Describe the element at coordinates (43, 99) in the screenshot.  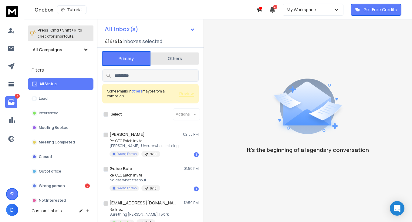
I see `p: Lead` at that location.